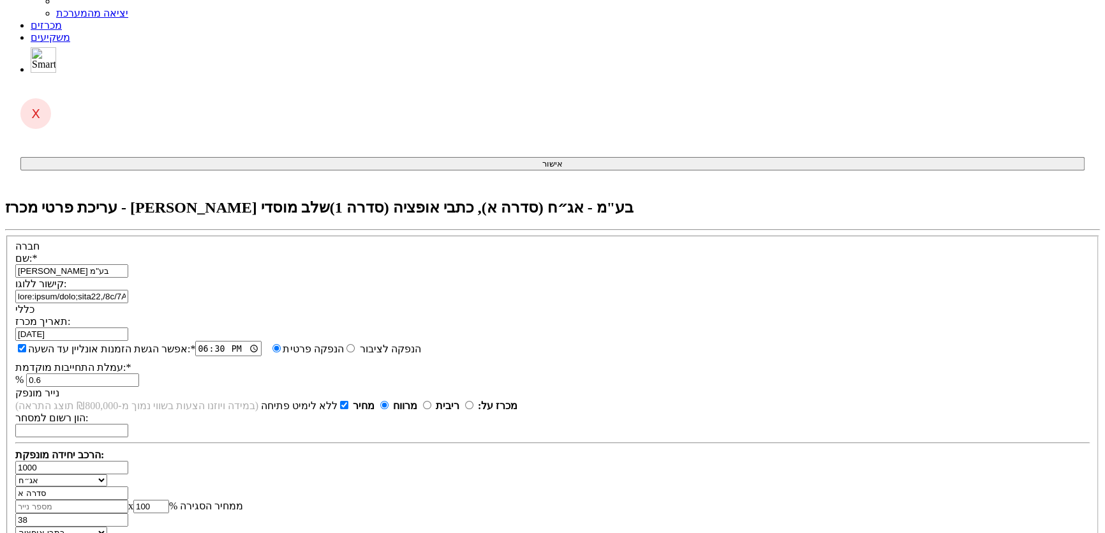 This screenshot has width=1105, height=533. Describe the element at coordinates (405, 405) in the screenshot. I see `strong: מרווח` at that location.